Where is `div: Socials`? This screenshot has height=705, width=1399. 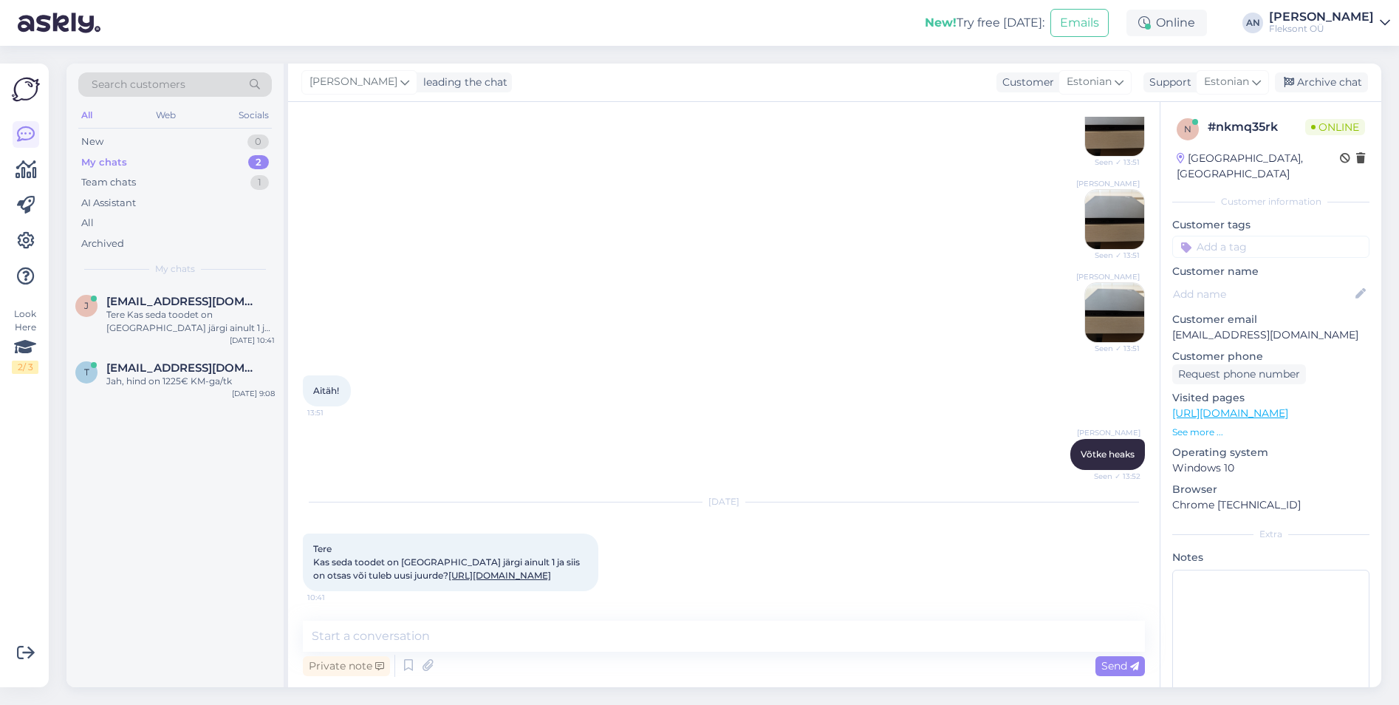
div: Socials is located at coordinates (253, 115).